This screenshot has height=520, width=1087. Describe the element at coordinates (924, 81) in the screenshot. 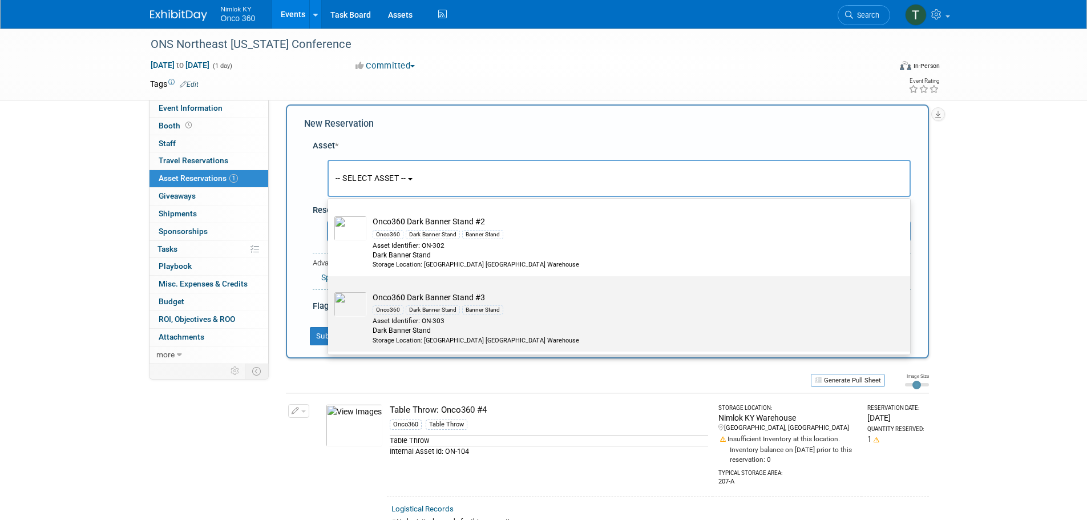

I see `div: Event Rating` at that location.